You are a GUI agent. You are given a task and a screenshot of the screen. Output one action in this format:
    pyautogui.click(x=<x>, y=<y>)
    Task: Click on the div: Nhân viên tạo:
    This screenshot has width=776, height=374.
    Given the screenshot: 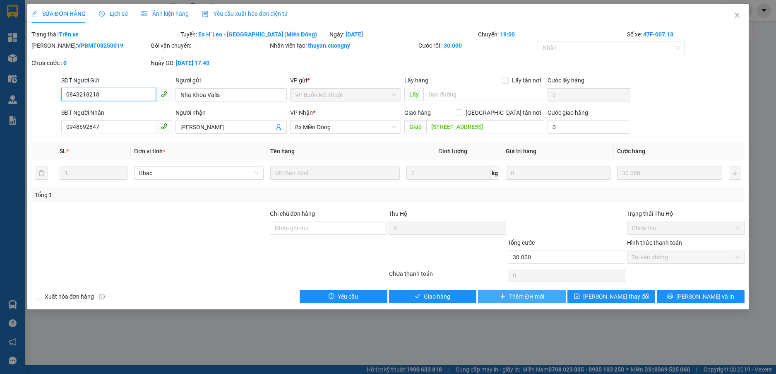 What is the action you would take?
    pyautogui.click(x=343, y=46)
    